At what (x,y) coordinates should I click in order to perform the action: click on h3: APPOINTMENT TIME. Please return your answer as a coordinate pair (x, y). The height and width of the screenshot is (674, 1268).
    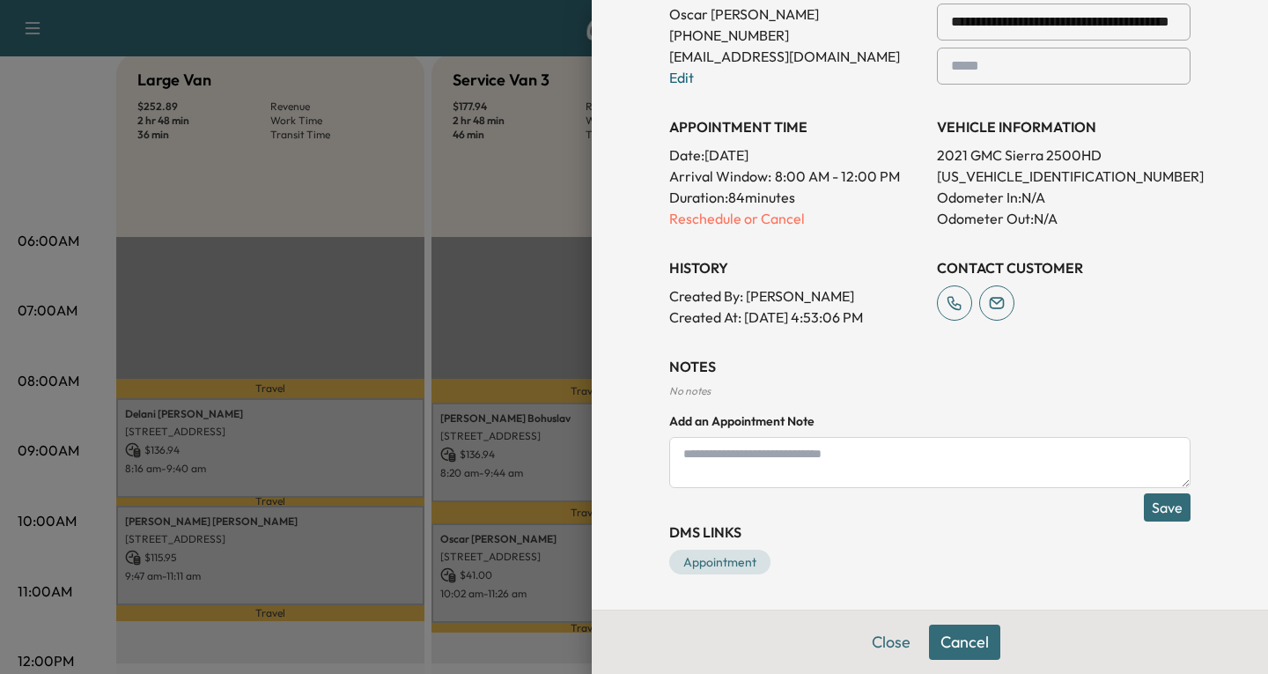
    Looking at the image, I should click on (796, 127).